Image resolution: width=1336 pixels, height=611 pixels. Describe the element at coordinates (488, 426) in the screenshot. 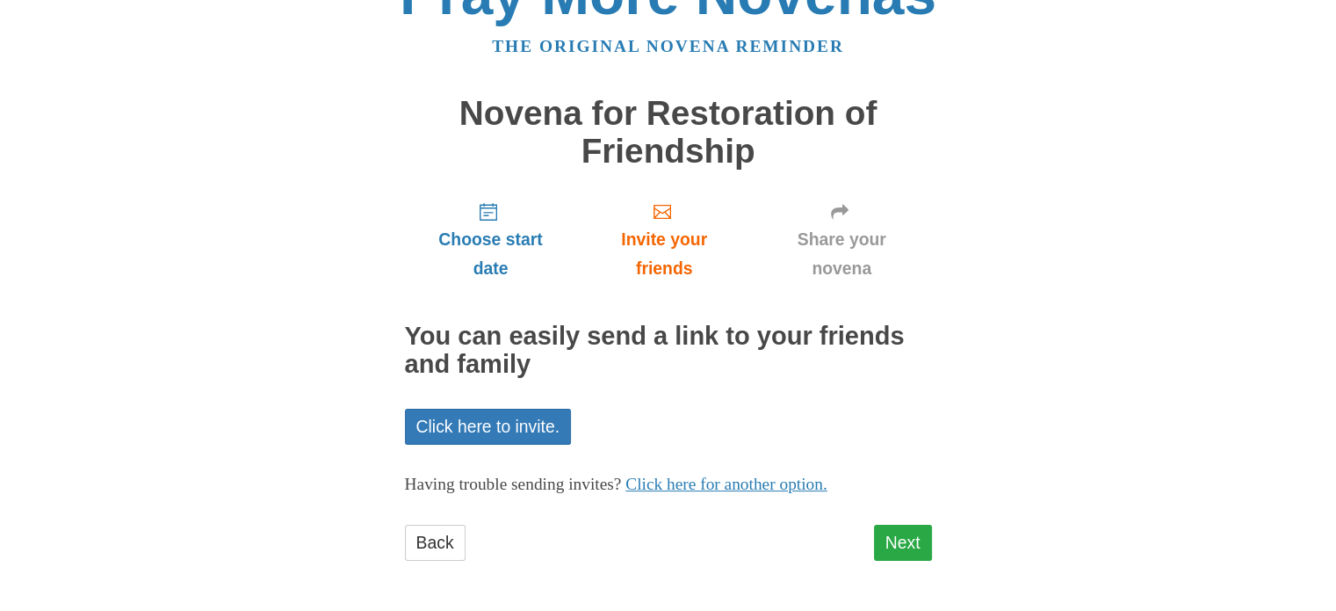

I see `a: Click here to invite.` at that location.